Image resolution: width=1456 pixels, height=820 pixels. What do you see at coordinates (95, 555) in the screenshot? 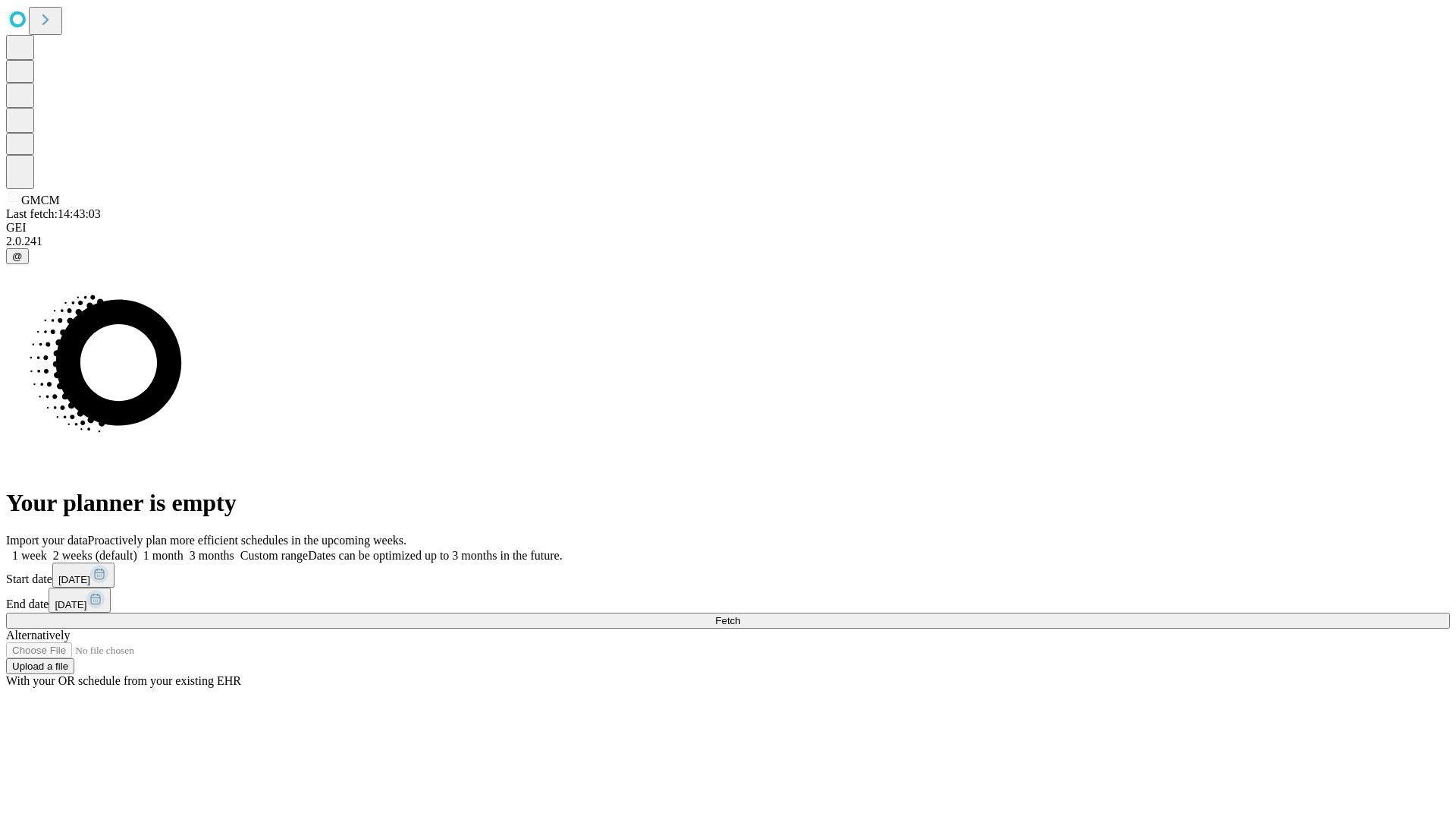
I see `span: 2 weeks (default)` at bounding box center [95, 555].